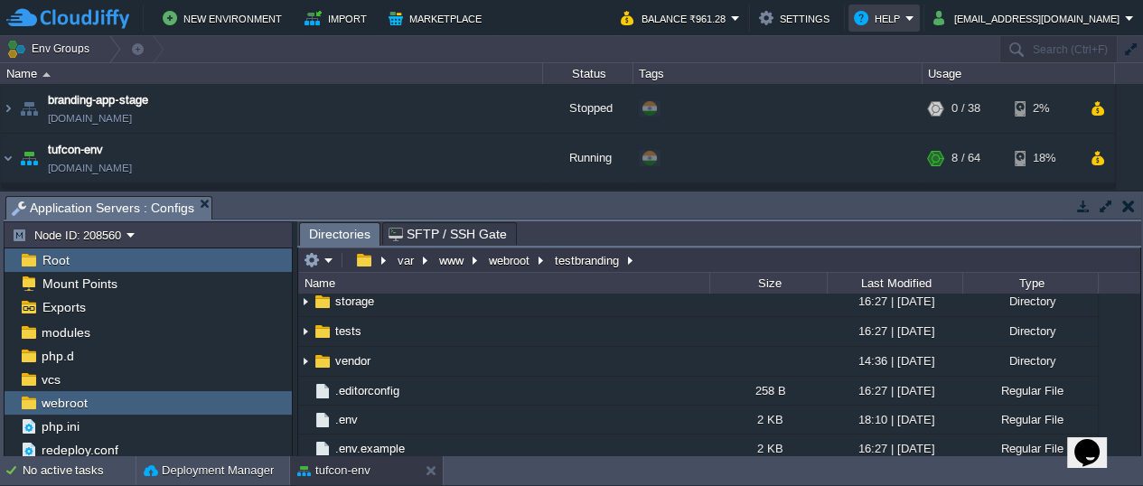 This screenshot has width=1143, height=486. I want to click on button: www, so click(452, 260).